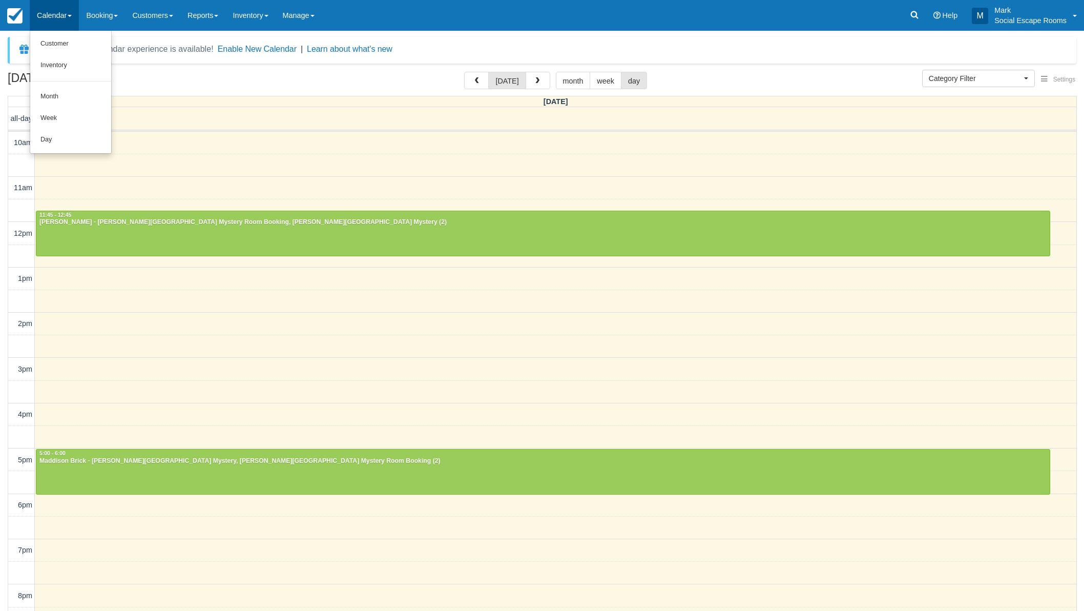  I want to click on span: Settings, so click(1064, 79).